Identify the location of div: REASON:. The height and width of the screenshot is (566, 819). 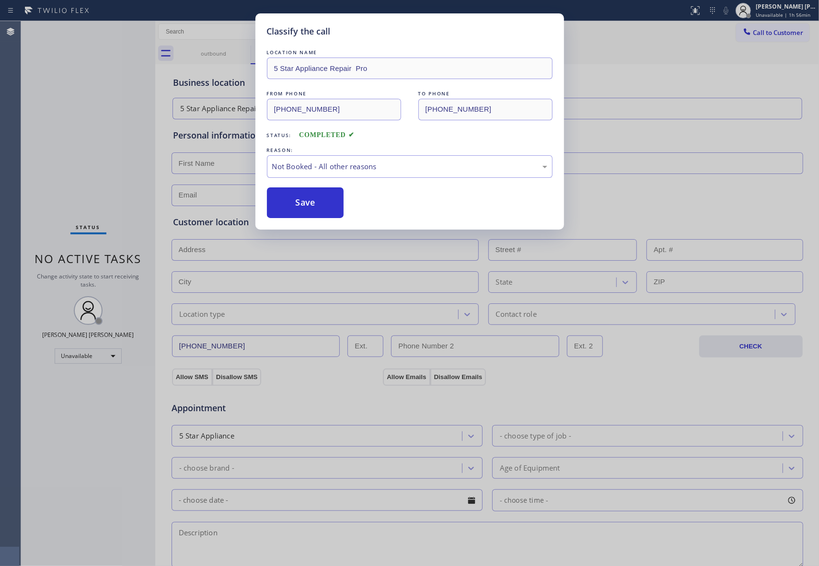
(410, 150).